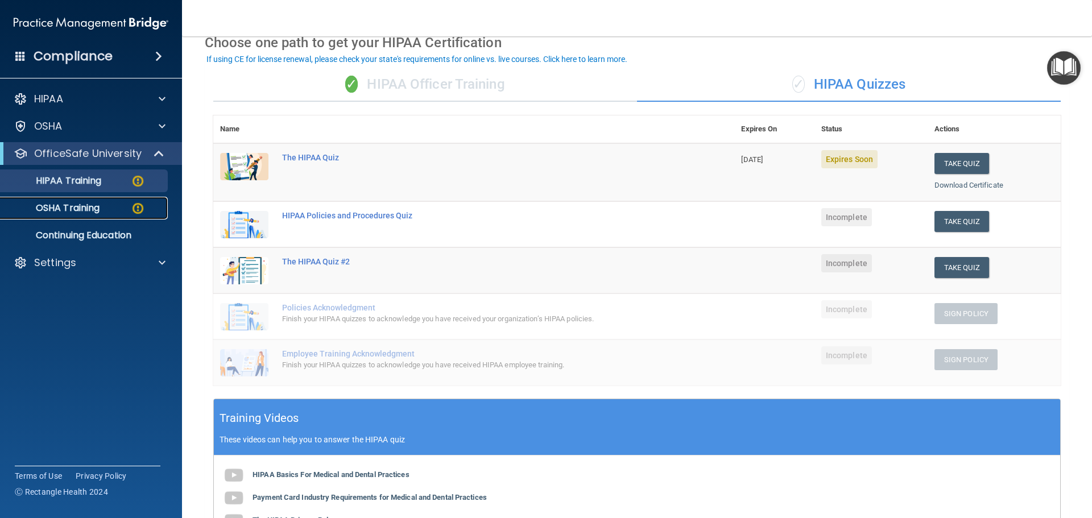  Describe the element at coordinates (1064, 68) in the screenshot. I see `button: Open Resource Center` at that location.